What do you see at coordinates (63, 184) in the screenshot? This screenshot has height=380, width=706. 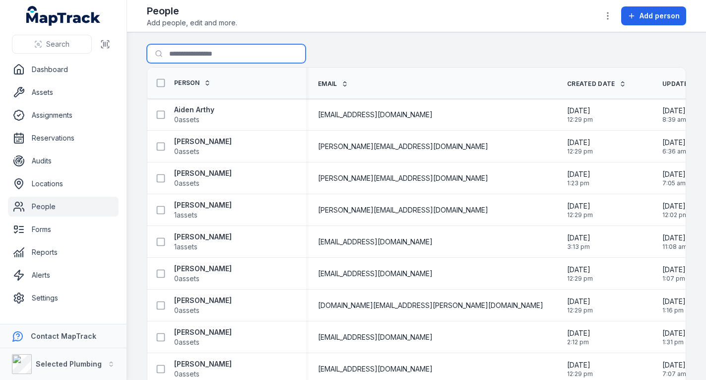 I see `a: Locations` at bounding box center [63, 184].